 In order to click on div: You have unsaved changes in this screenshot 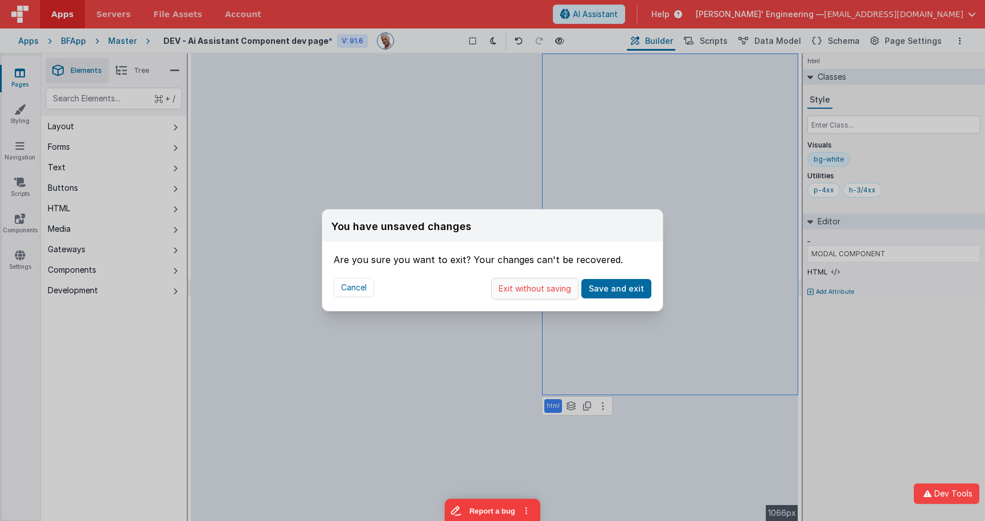, I will do `click(401, 227)`.